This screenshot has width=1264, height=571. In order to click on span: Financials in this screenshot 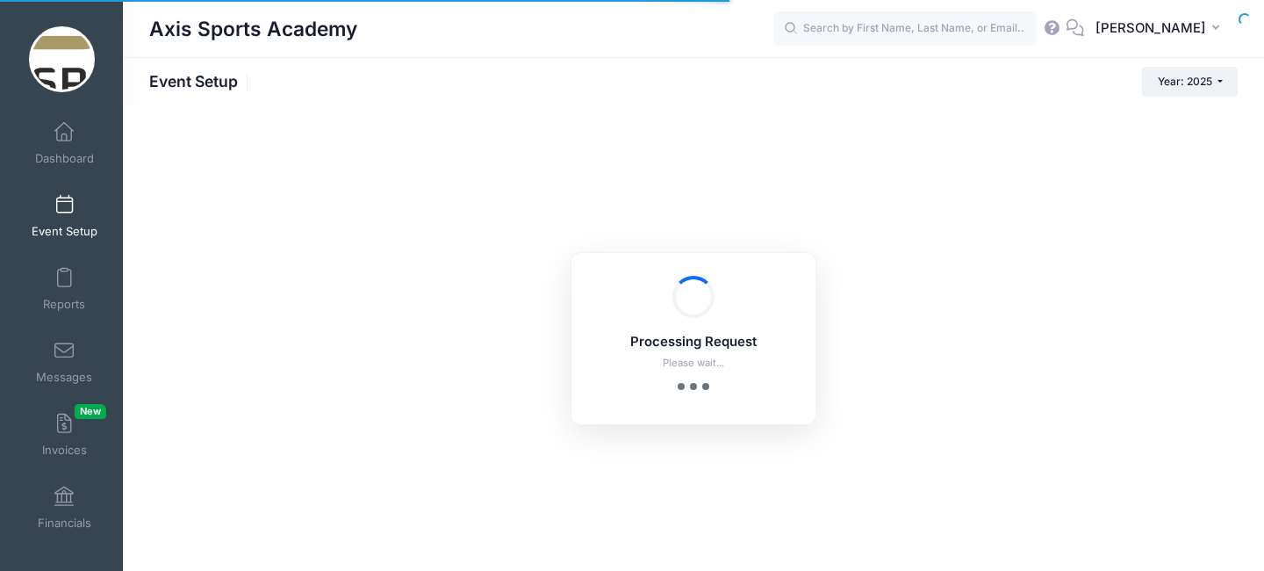, I will do `click(64, 522)`.